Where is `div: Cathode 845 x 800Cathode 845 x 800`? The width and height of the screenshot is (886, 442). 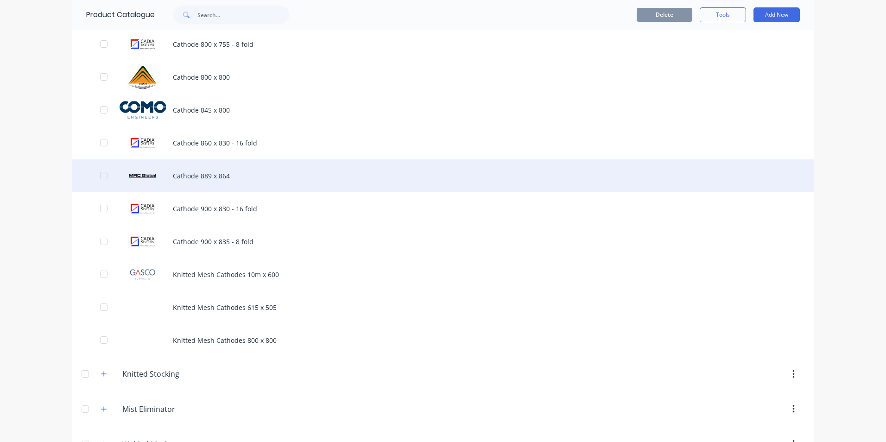 div: Cathode 845 x 800Cathode 845 x 800 is located at coordinates (443, 110).